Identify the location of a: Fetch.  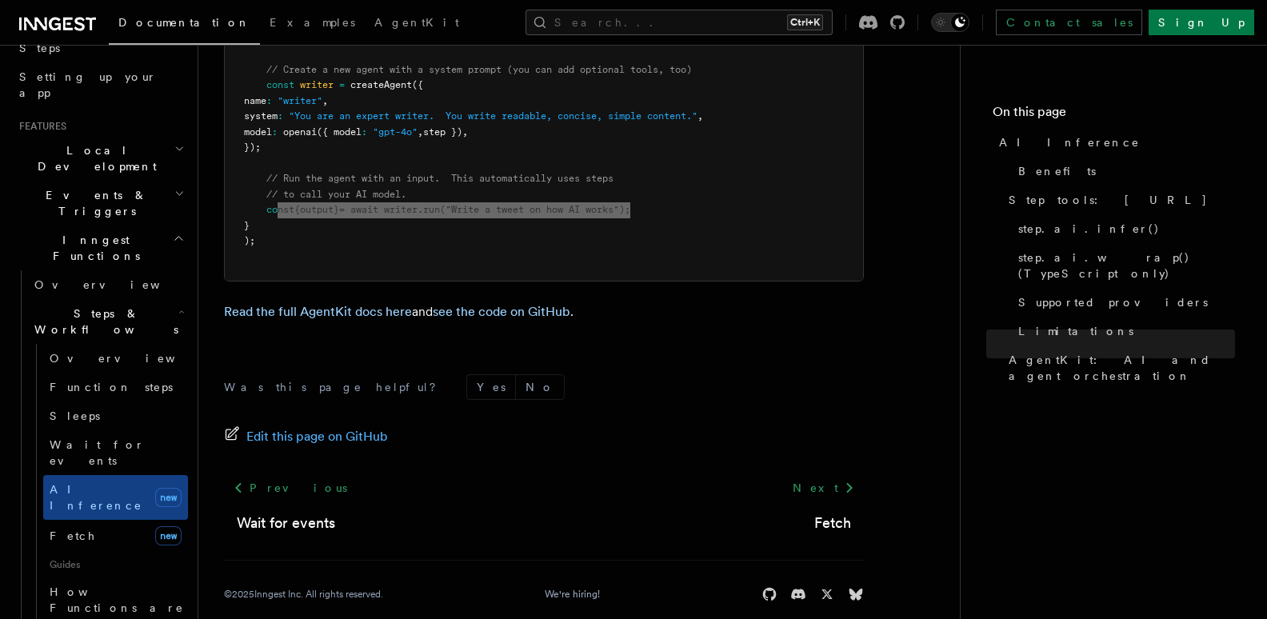
(832, 523).